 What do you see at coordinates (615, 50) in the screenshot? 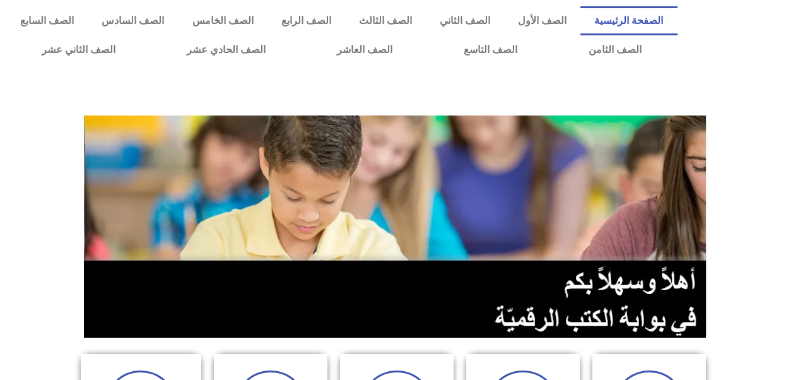
I see `a: الصف الثامن` at bounding box center [615, 50].